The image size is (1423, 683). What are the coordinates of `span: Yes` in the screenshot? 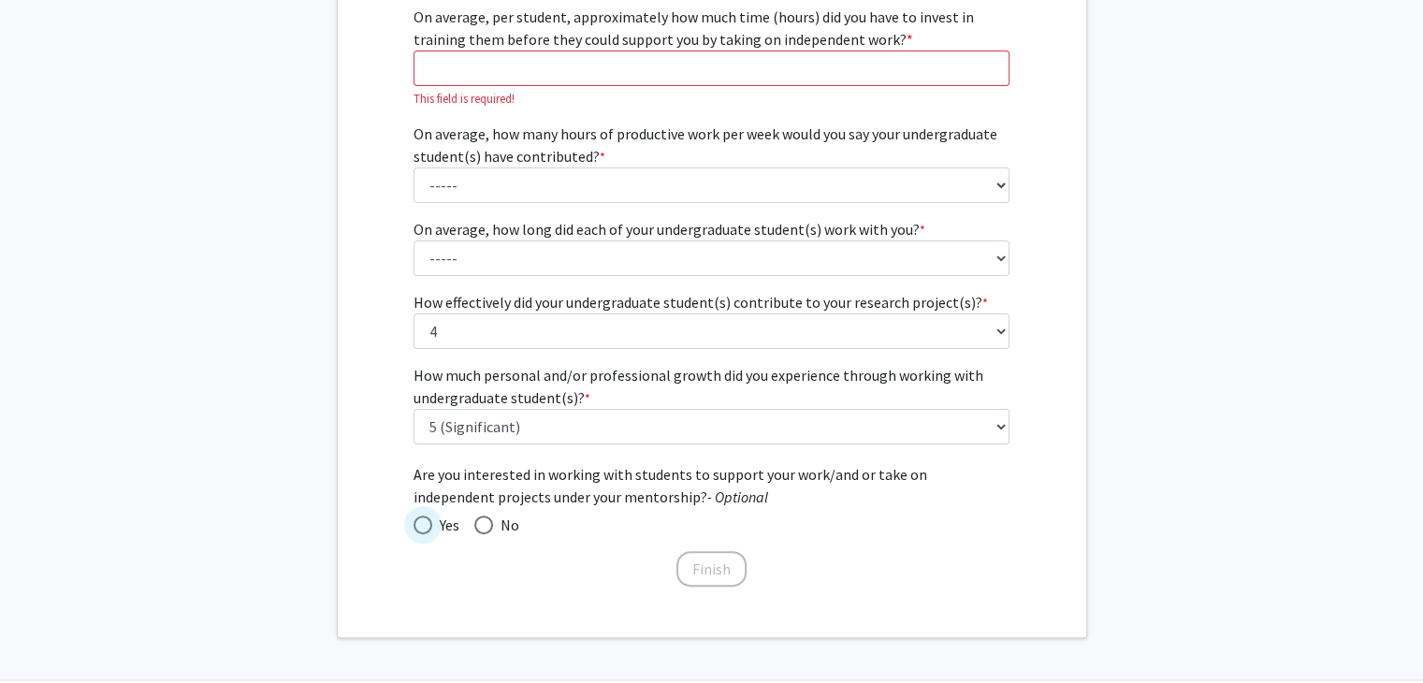 It's located at (445, 525).